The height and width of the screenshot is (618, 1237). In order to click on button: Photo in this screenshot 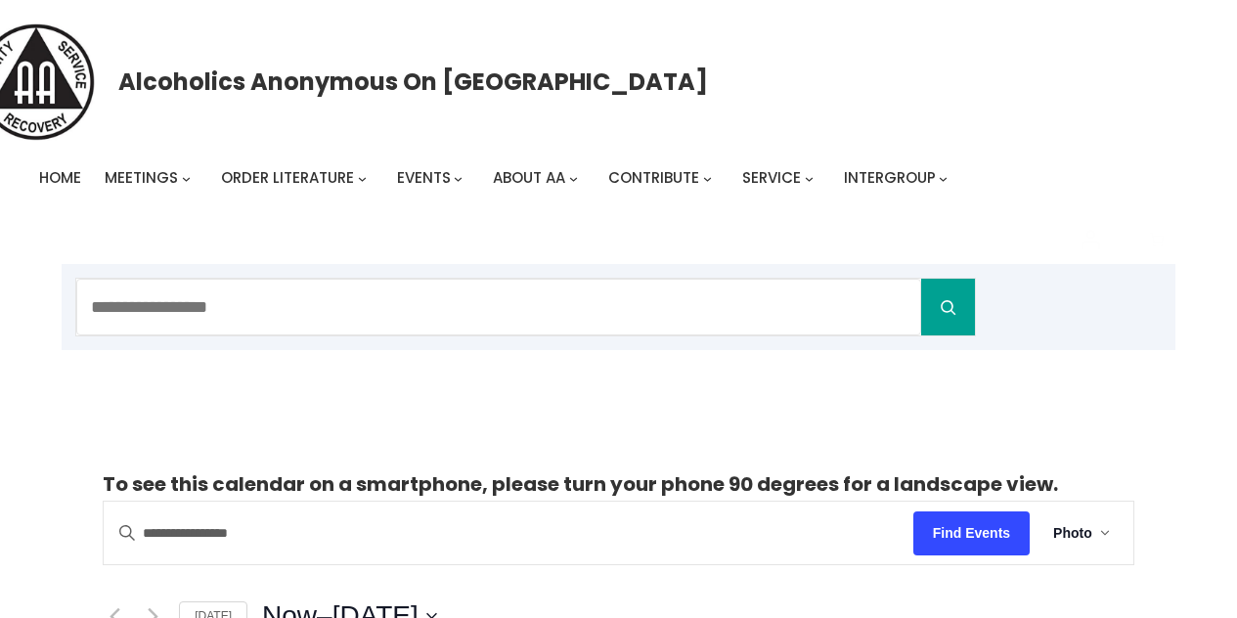, I will do `click(1081, 533)`.